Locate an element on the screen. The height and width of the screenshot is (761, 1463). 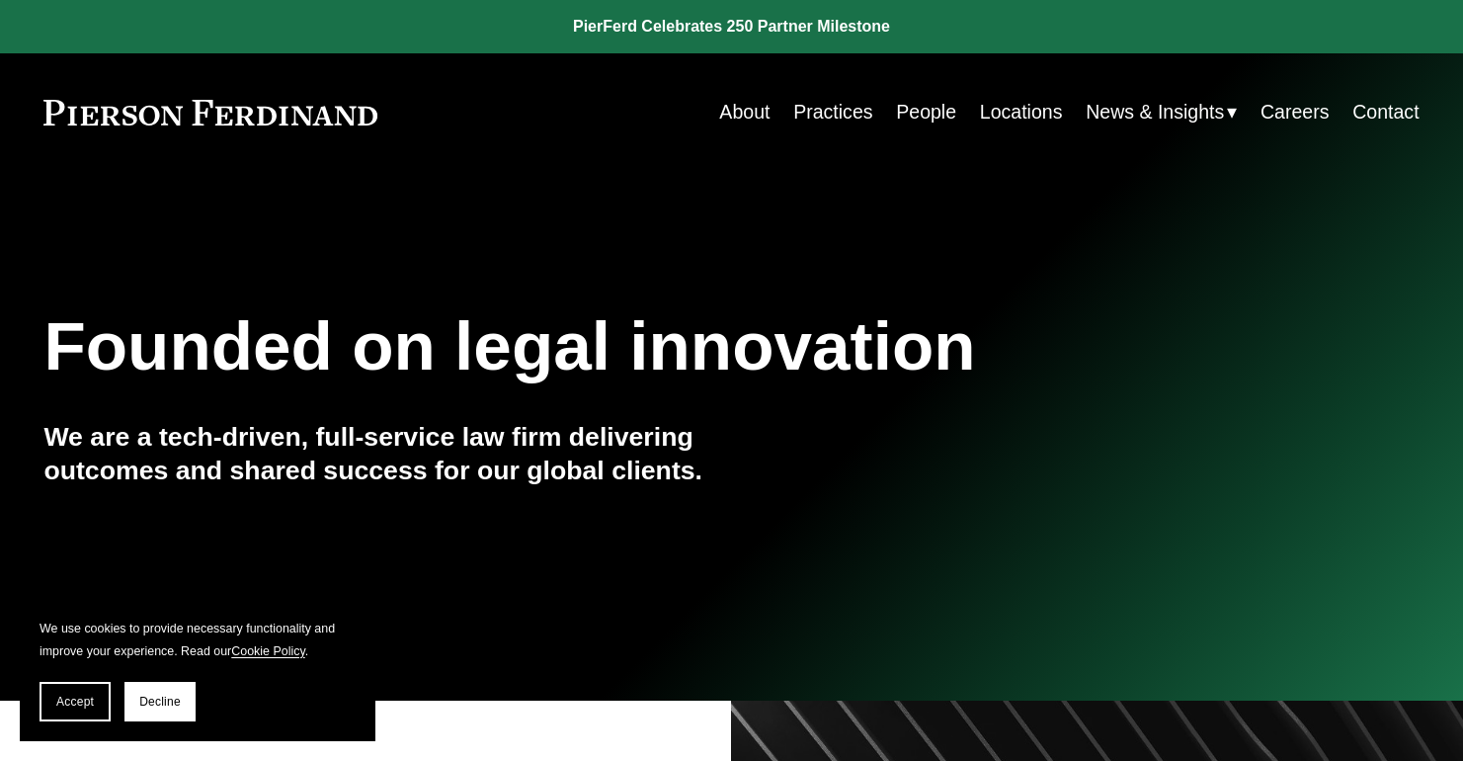
a: People is located at coordinates (926, 112).